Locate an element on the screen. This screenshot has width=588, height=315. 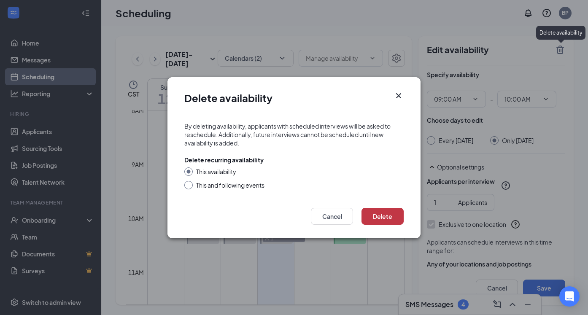
div: Delete availability is located at coordinates (560, 32).